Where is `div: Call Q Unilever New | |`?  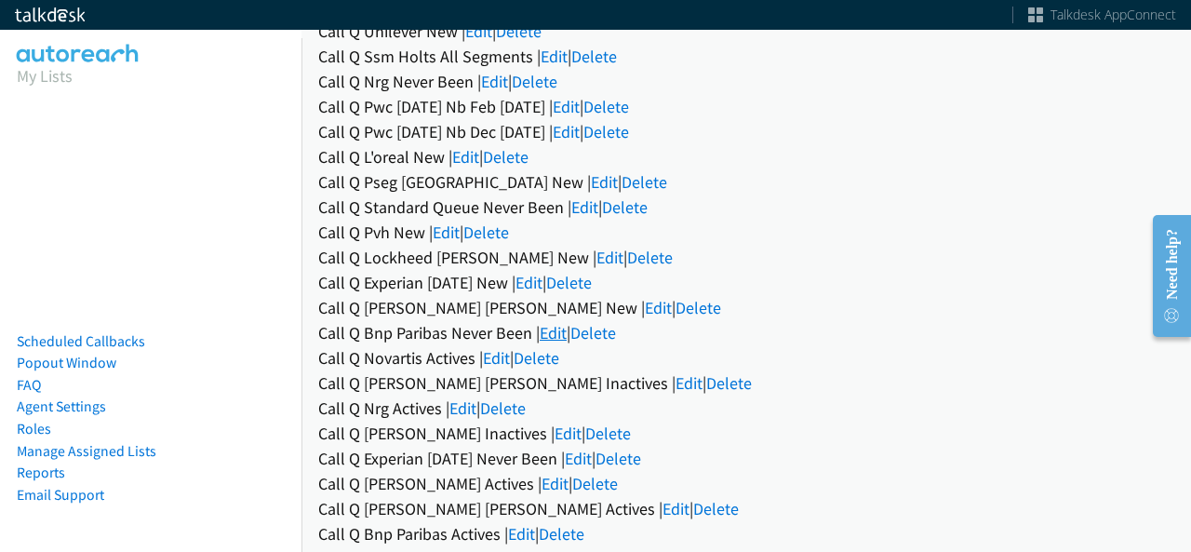
div: Call Q Unilever New | | is located at coordinates (746, 31).